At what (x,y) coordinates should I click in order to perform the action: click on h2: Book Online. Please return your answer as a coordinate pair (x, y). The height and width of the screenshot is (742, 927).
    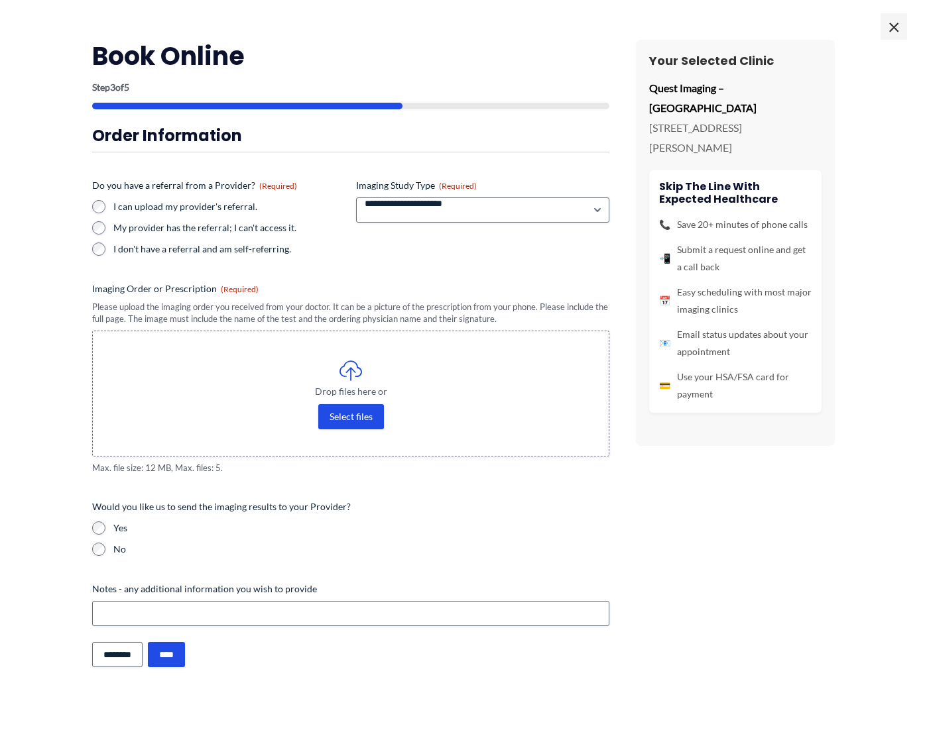
    Looking at the image, I should click on (351, 56).